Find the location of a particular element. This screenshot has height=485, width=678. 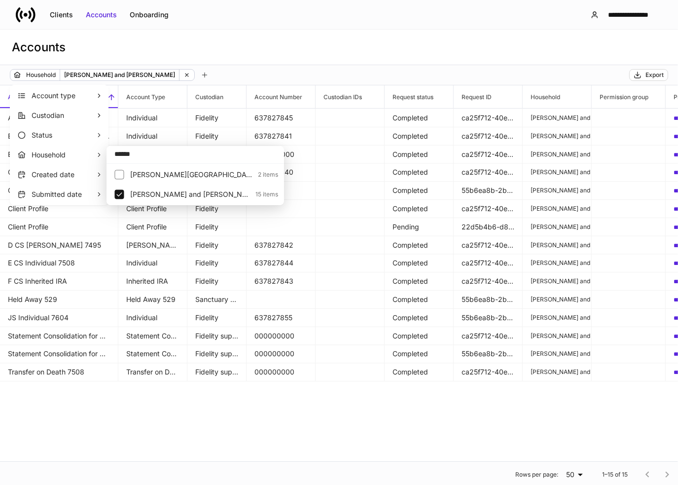

p: Schechter, John and Charlotte is located at coordinates (190, 194).